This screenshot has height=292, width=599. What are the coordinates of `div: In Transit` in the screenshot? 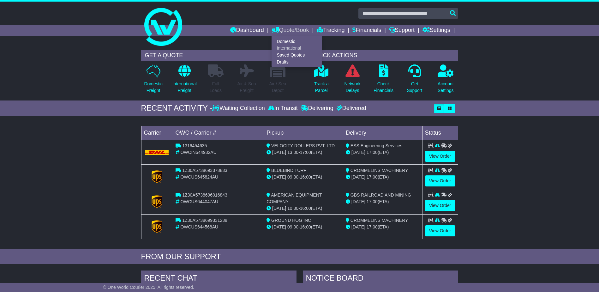 It's located at (283, 108).